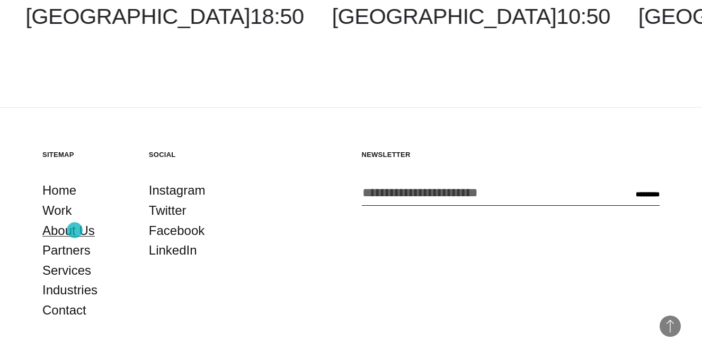  I want to click on button: Back to Top, so click(670, 326).